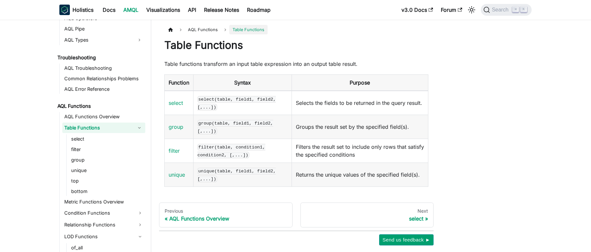 This screenshot has width=591, height=252. I want to click on p: Table functions transform an input table expression into an output table result., so click(296, 64).